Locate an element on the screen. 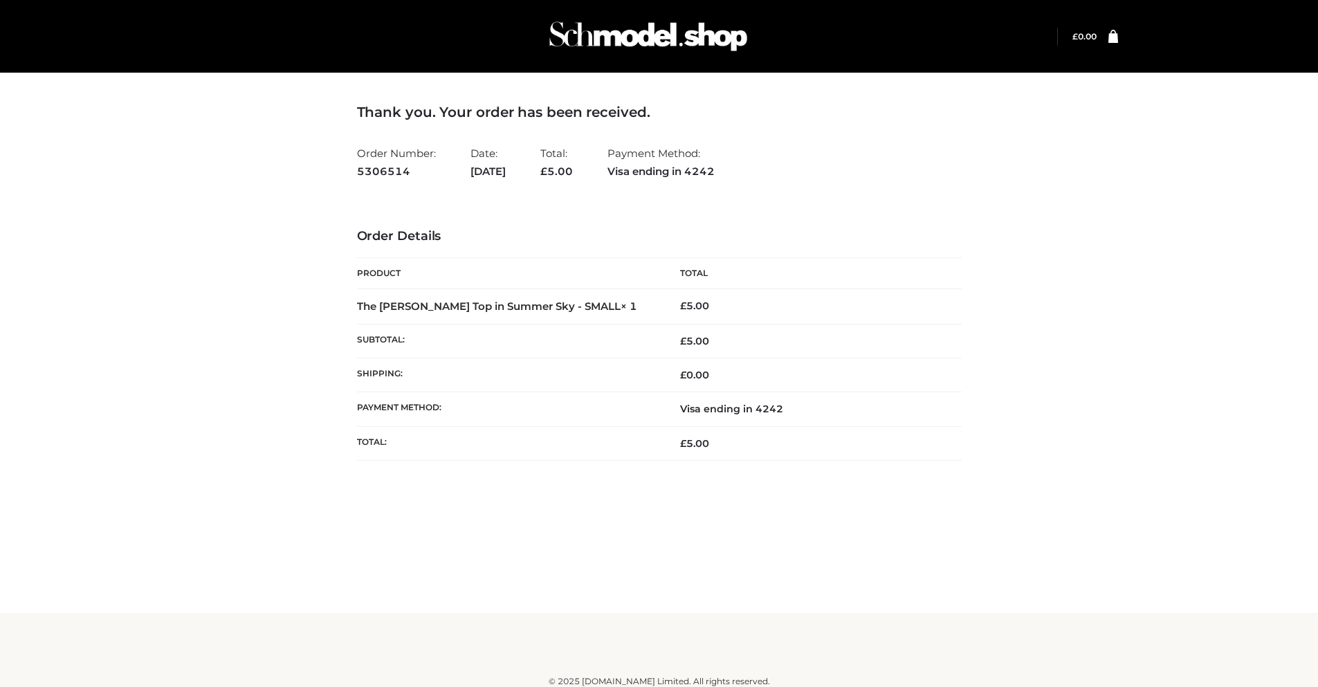  strong: 5306514 is located at coordinates (396, 172).